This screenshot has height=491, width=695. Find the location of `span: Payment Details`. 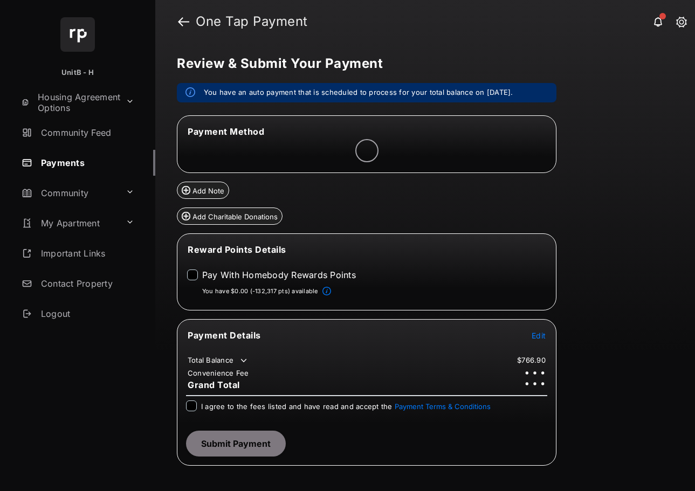

span: Payment Details is located at coordinates (224, 335).